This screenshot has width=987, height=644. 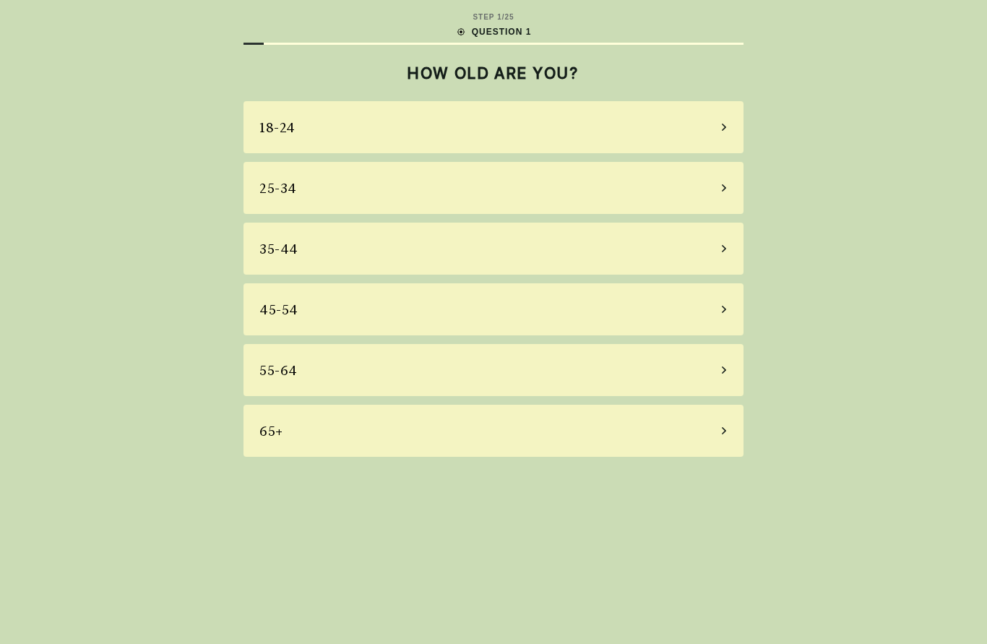 What do you see at coordinates (278, 188) in the screenshot?
I see `div: 25-34` at bounding box center [278, 188].